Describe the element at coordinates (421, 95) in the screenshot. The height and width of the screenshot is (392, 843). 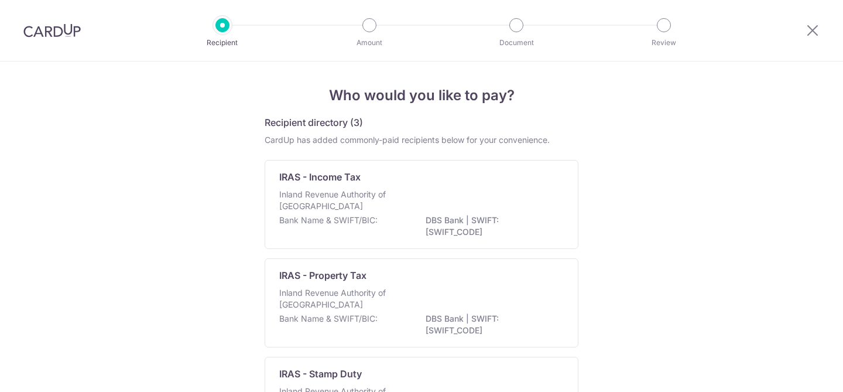
I see `h4: Who would you like to pay?` at that location.